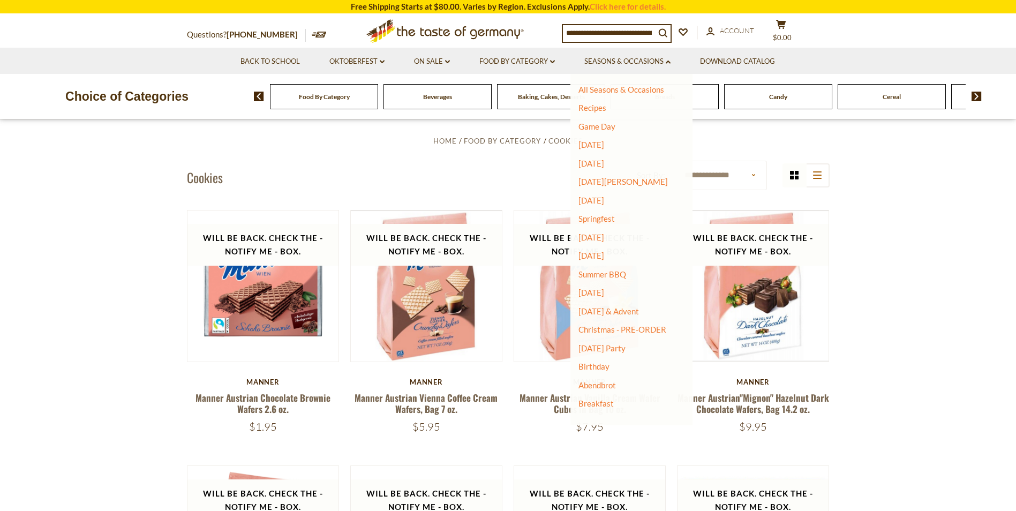 This screenshot has width=1016, height=511. Describe the element at coordinates (551, 96) in the screenshot. I see `span: Baking, Cakes, Desserts` at that location.